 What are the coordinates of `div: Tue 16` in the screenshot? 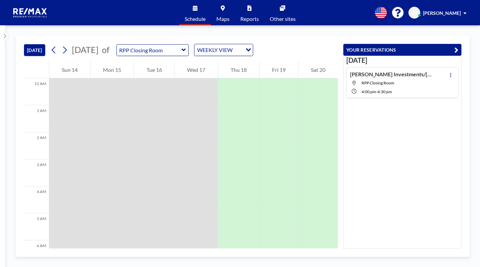 It's located at (154, 70).